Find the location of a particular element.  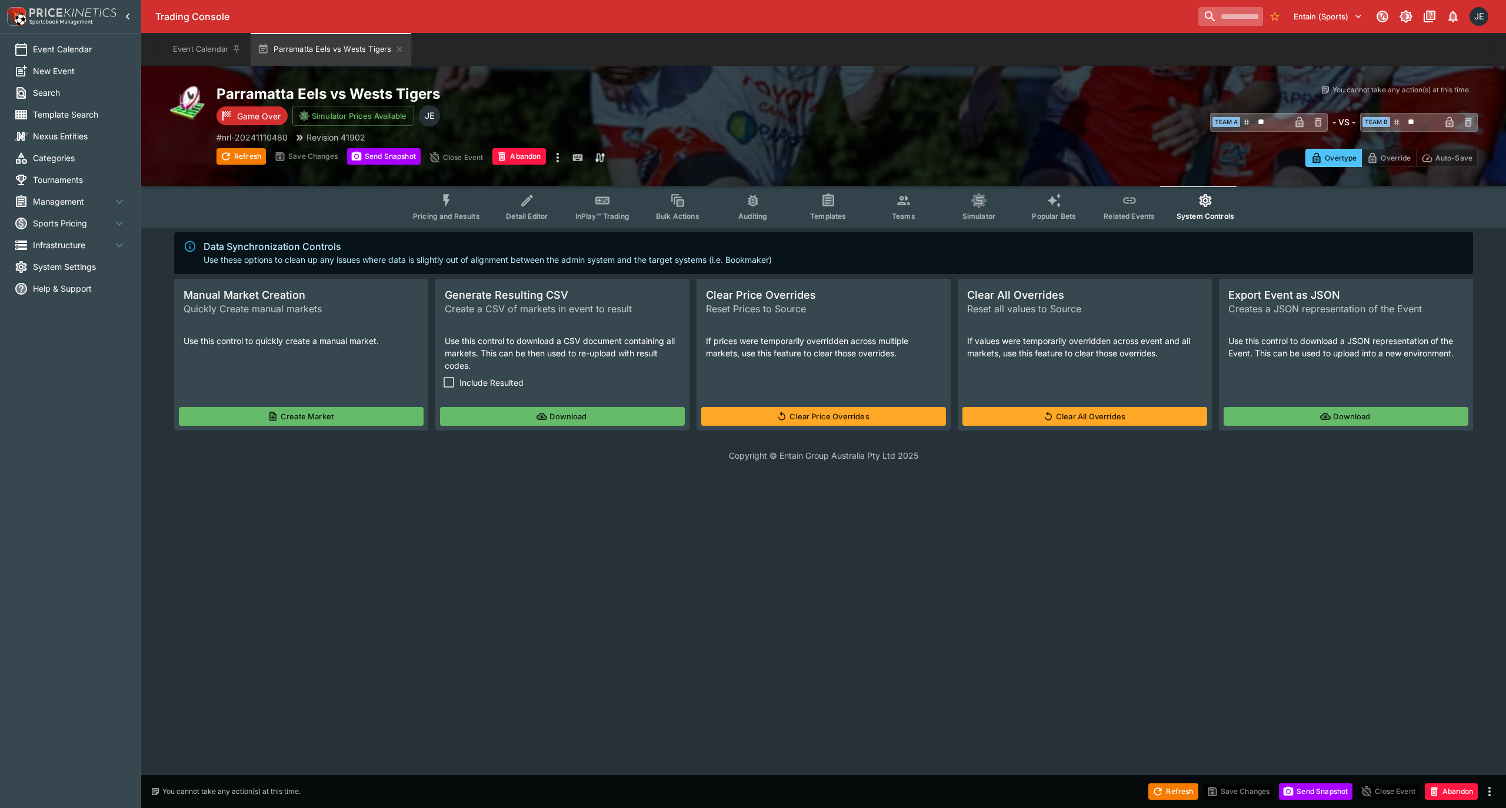

button: Parramatta Eels vs Wests Tigers is located at coordinates (331, 49).